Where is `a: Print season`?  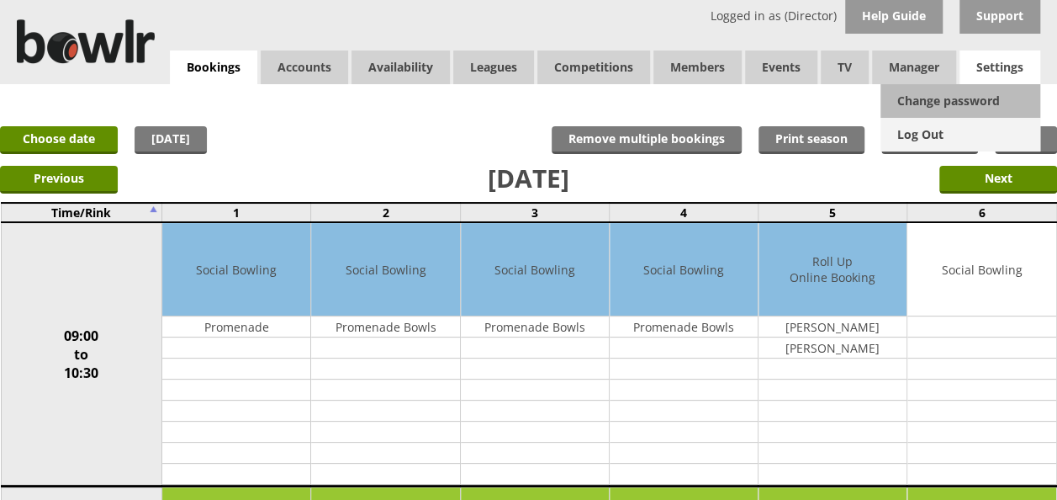 a: Print season is located at coordinates (812, 140).